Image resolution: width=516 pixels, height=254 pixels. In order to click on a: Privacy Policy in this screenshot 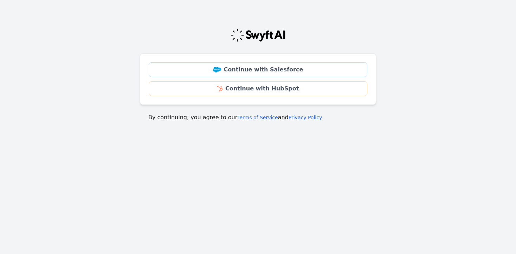, I will do `click(305, 117)`.